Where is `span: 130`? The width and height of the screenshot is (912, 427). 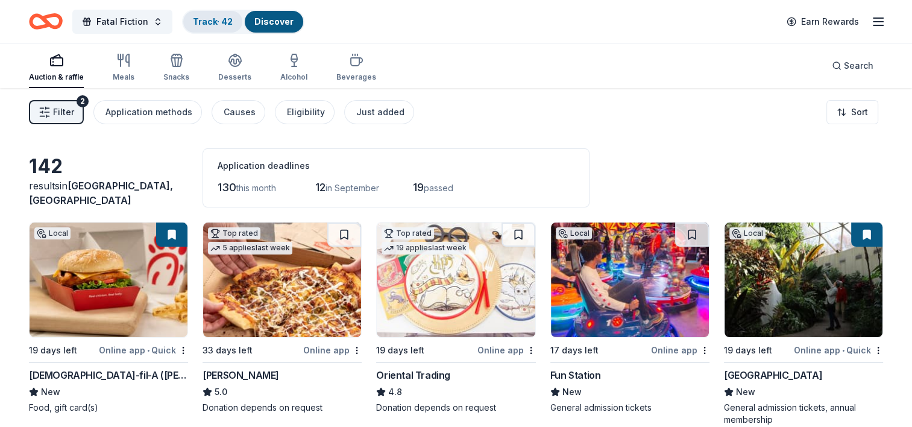
span: 130 is located at coordinates (227, 187).